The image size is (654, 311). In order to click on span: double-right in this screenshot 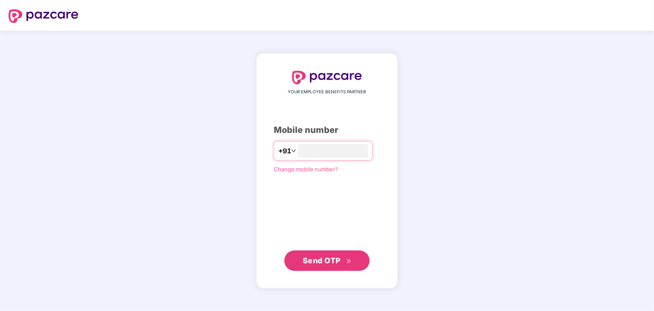, I will do `click(349, 261)`.